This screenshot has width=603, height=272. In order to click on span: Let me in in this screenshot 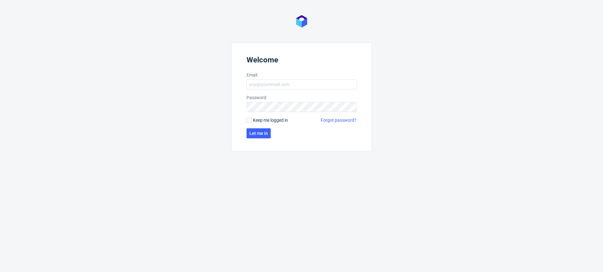, I will do `click(259, 134)`.